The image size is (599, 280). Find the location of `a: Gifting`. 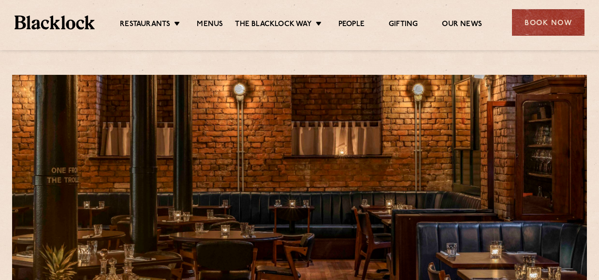

a: Gifting is located at coordinates (403, 25).